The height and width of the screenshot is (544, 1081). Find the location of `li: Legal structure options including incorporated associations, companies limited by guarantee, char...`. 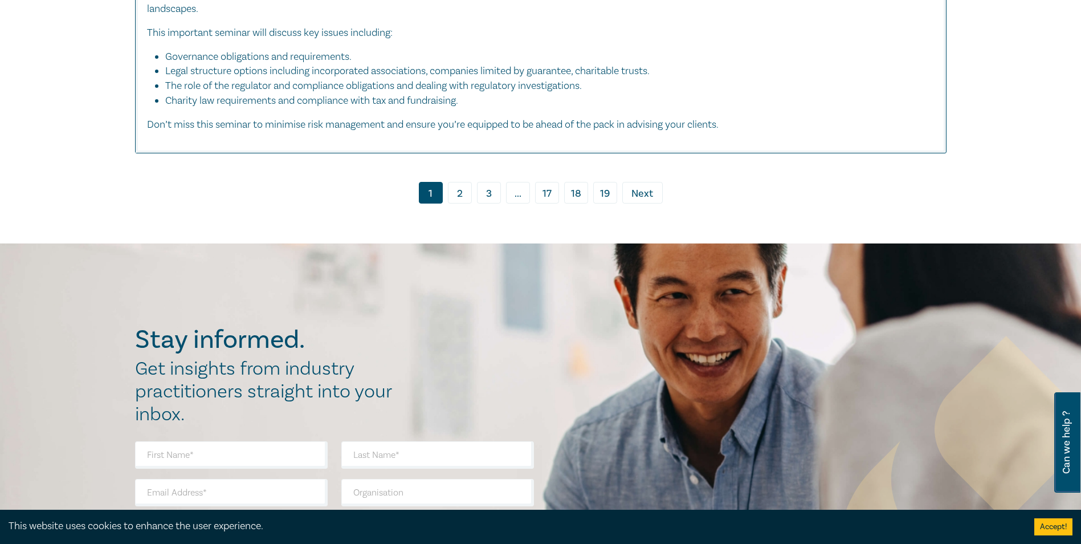

li: Legal structure options including incorporated associations, companies limited by guarantee, char... is located at coordinates (544, 71).